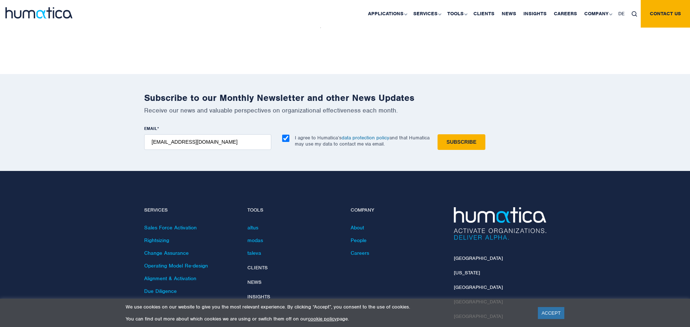 The height and width of the screenshot is (327, 690). I want to click on a: Due Diligence, so click(161, 291).